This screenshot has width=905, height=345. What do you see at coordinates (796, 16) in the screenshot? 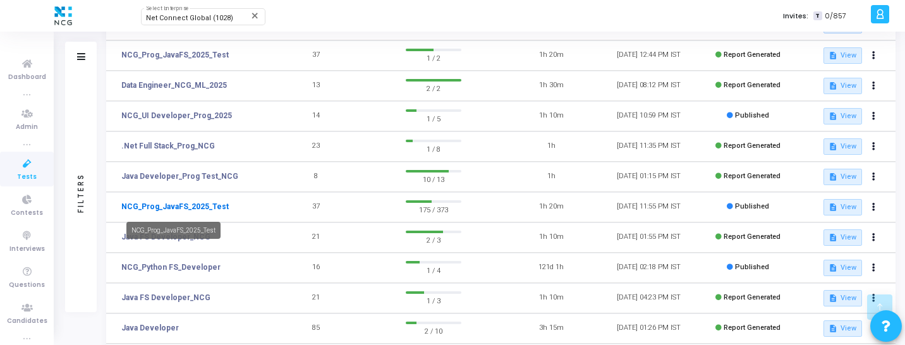
I see `label: Invites:` at bounding box center [796, 16].